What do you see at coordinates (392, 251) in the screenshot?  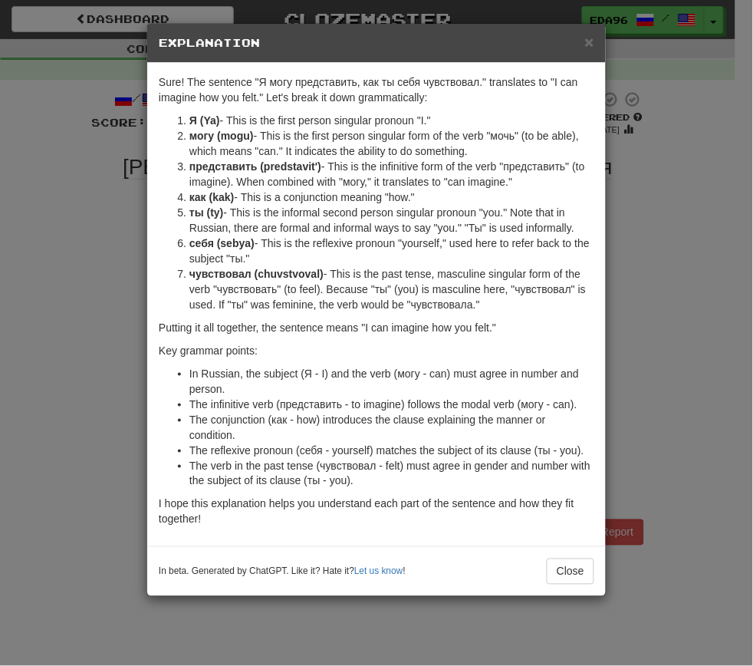 I see `li: - This is the reflexive pronoun "yourself," used here to refer back to the subject "ты."` at bounding box center [392, 251].